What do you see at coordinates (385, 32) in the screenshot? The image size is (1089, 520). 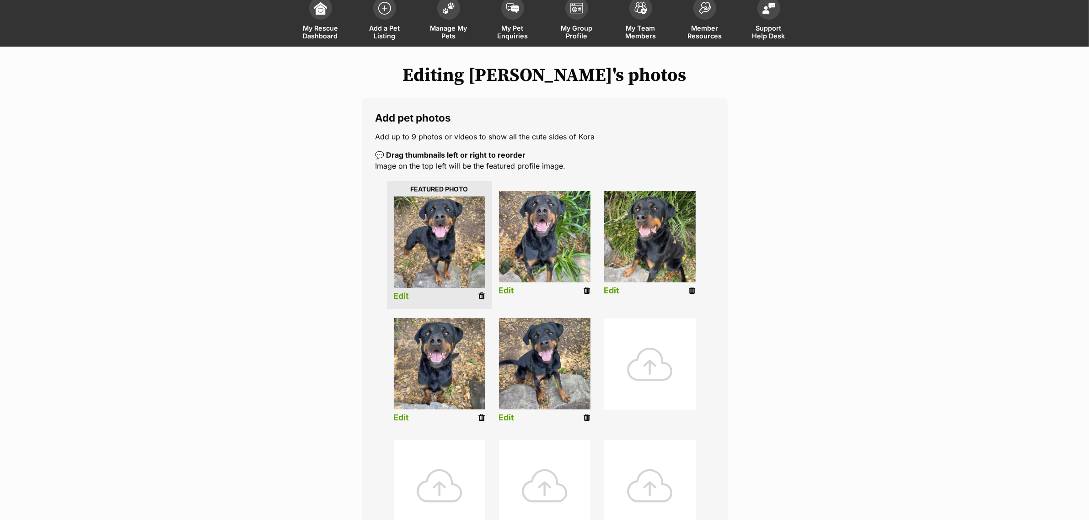 I see `span: Add a Pet Listing` at bounding box center [385, 32].